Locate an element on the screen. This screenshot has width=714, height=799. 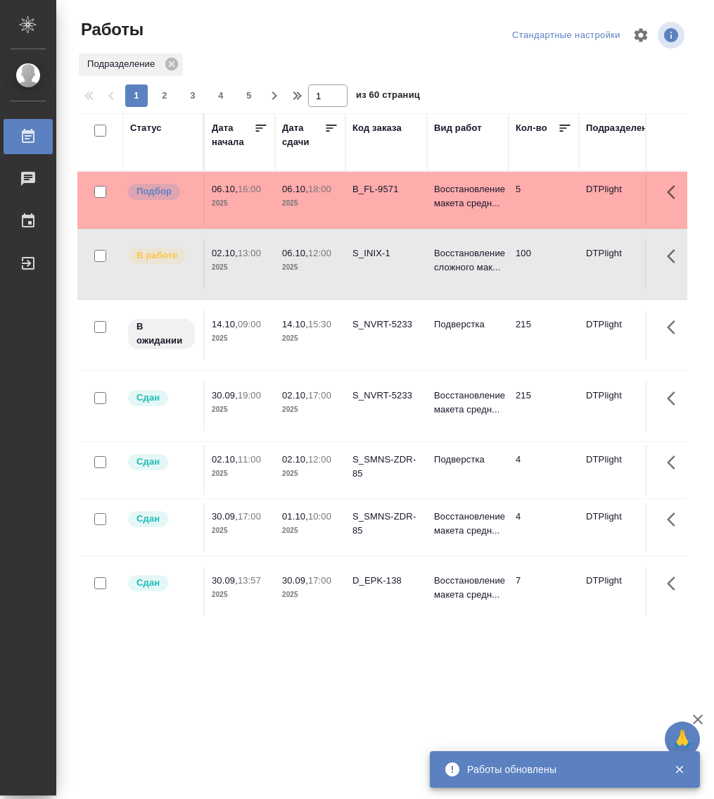
div: Кол-во is located at coordinates (531, 128).